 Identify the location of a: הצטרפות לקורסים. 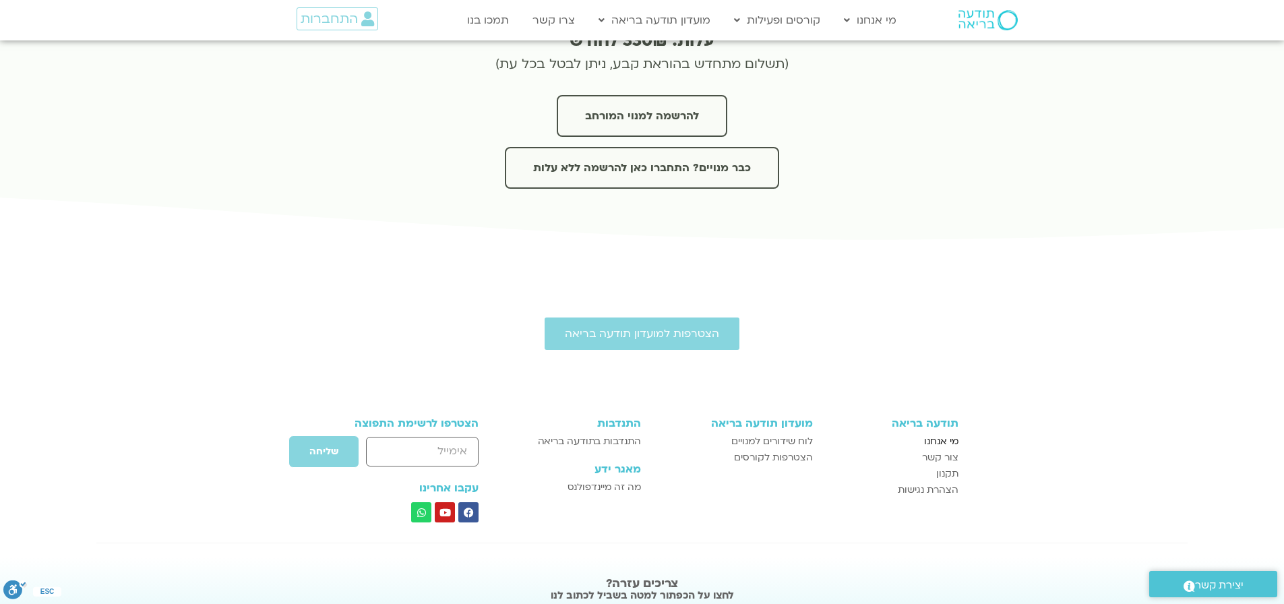
(734, 458).